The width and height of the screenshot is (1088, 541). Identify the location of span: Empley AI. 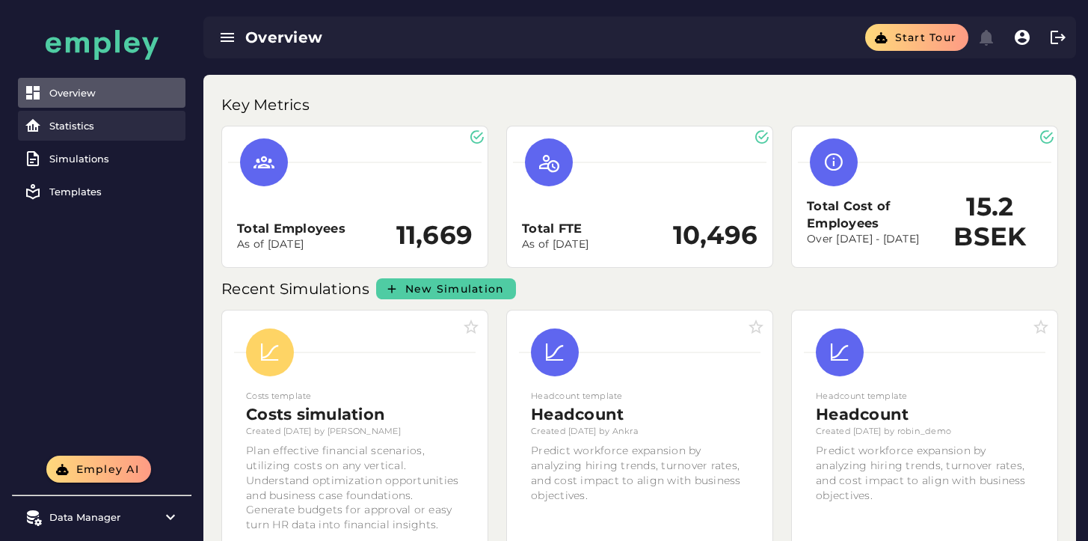
(107, 469).